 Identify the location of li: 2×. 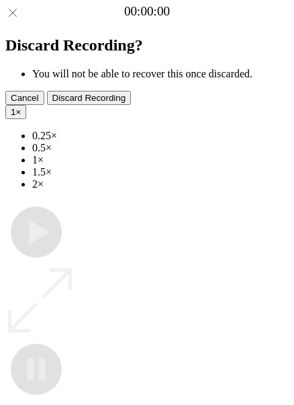
(161, 184).